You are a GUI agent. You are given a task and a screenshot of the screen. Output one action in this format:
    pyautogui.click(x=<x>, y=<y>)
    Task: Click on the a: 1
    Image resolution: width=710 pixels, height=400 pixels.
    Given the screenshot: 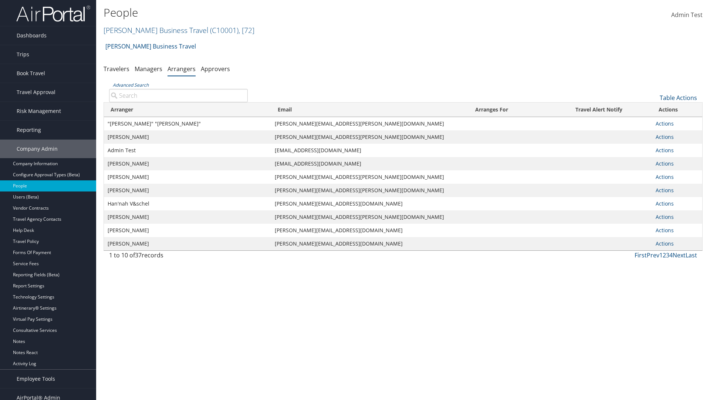 What is the action you would take?
    pyautogui.click(x=661, y=255)
    